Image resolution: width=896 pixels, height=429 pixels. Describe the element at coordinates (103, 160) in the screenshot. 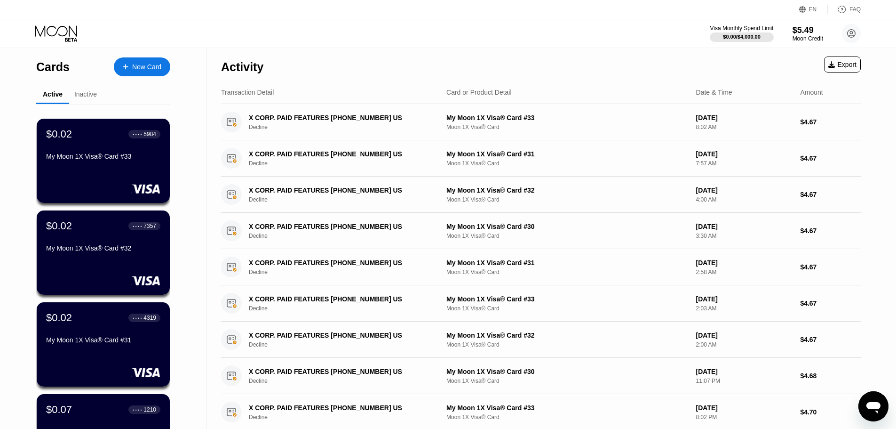

I see `div: $0.02● ● ● ●5984My Moon 1X Visa® Card #33` at that location.